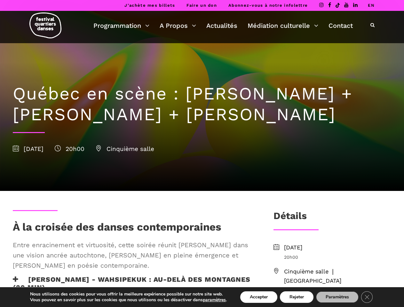 Image resolution: width=404 pixels, height=307 pixels. Describe the element at coordinates (367, 297) in the screenshot. I see `button: Close GDPR Cookie Banner` at that location.